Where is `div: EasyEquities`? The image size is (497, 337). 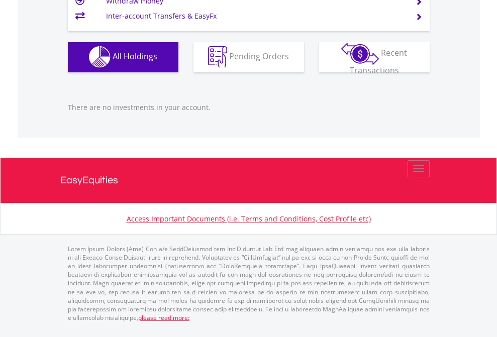
div: EasyEquities is located at coordinates (249, 180).